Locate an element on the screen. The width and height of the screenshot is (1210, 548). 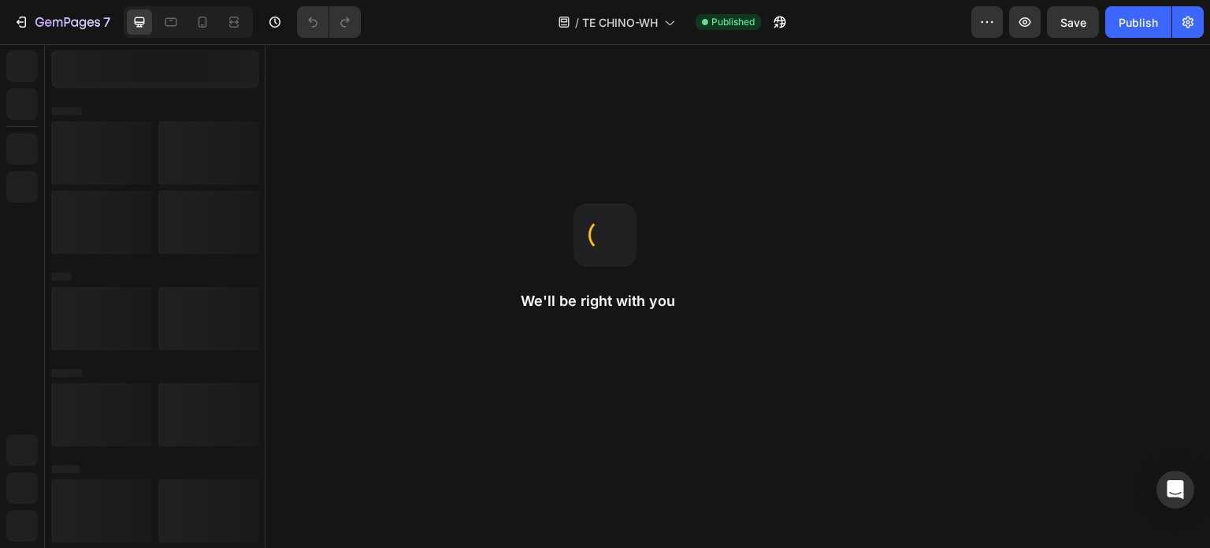
button: Save is located at coordinates (1073, 22).